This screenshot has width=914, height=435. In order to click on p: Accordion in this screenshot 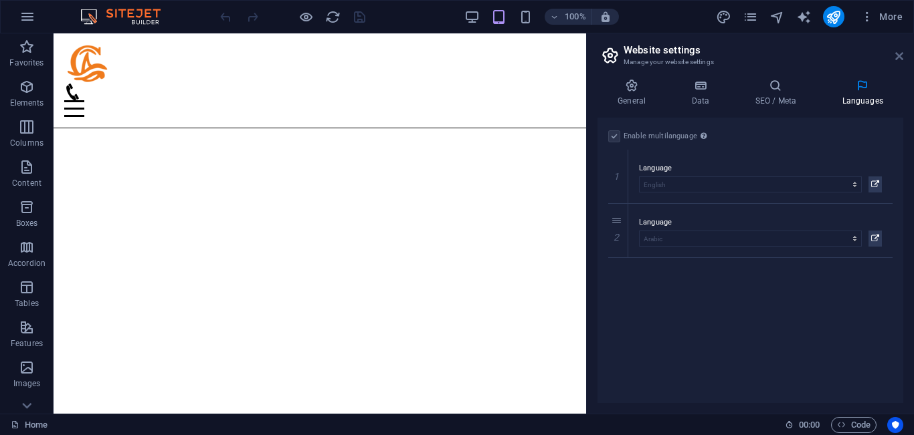, I will do `click(27, 264)`.